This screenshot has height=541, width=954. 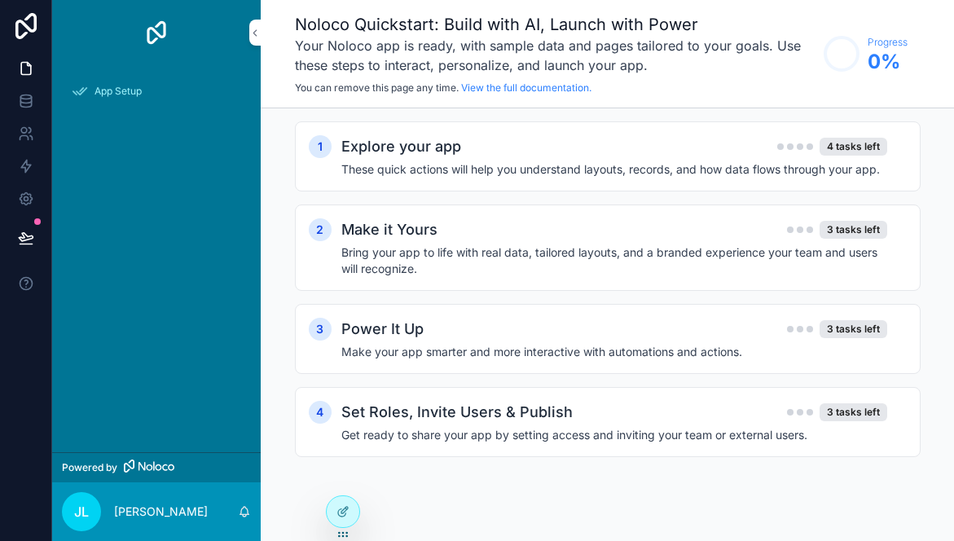 What do you see at coordinates (526, 87) in the screenshot?
I see `a: View the full documentation.` at bounding box center [526, 87].